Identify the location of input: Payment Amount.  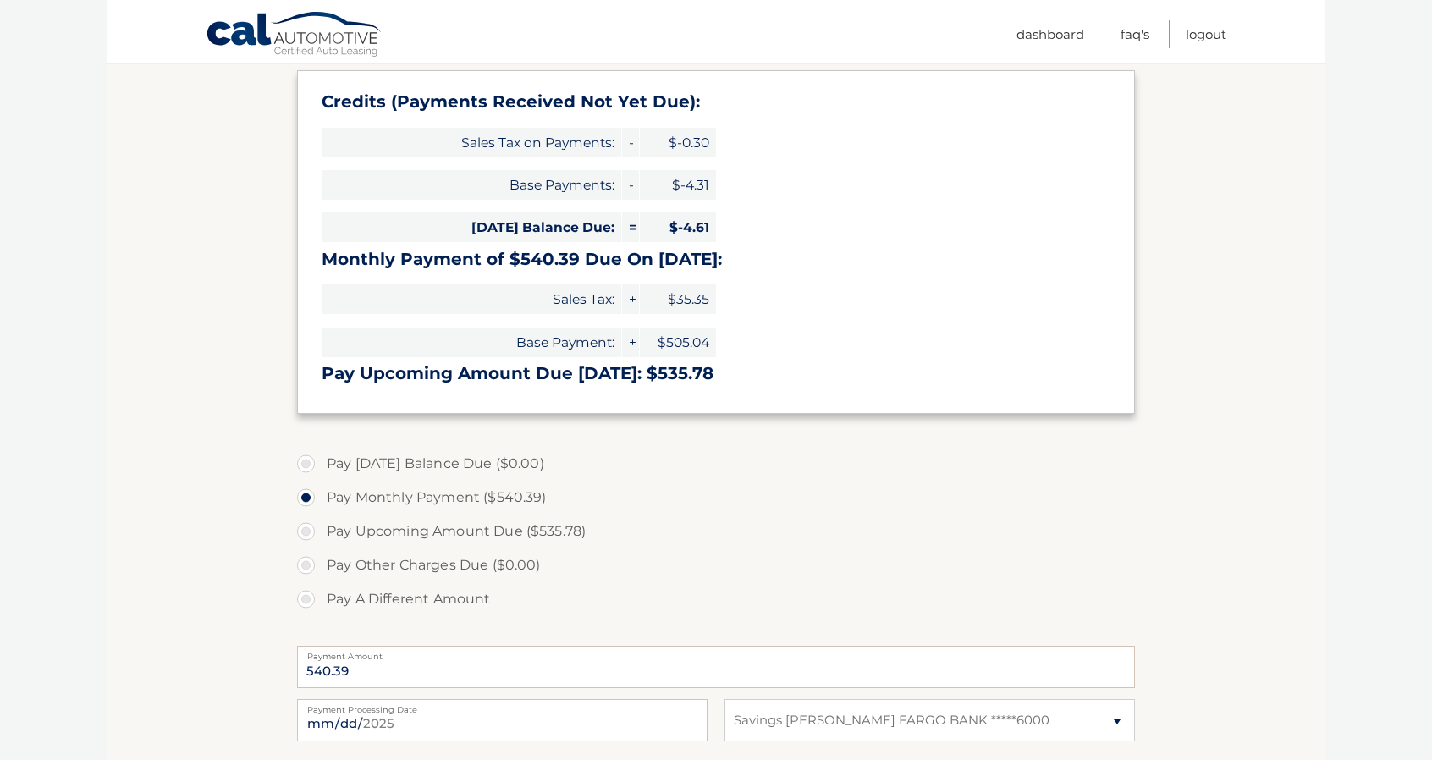
(716, 667).